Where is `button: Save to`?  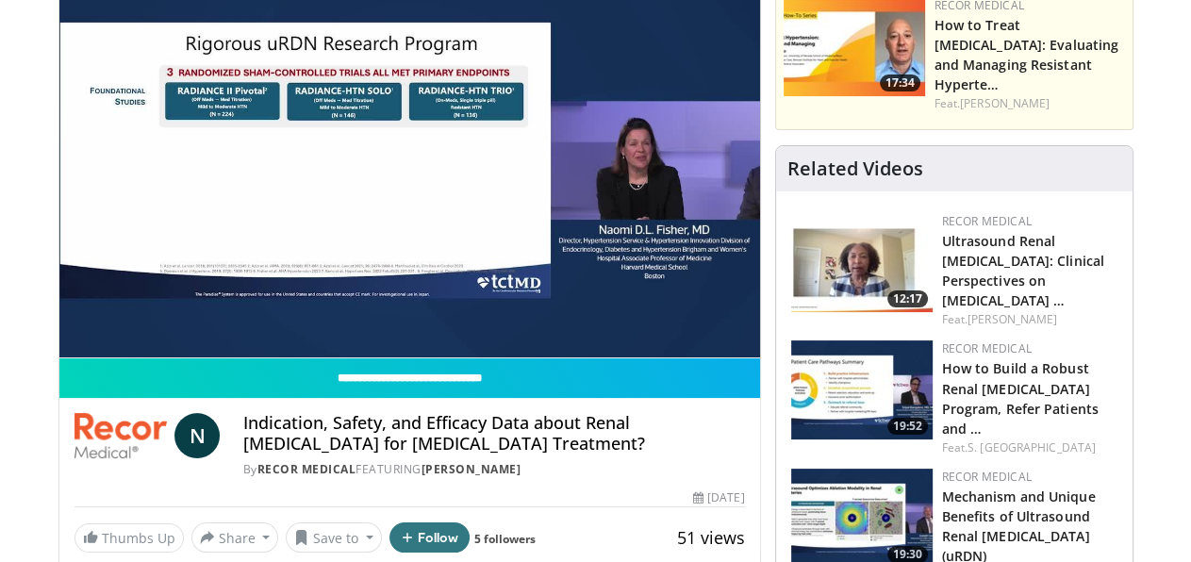
button: Save to is located at coordinates (334, 537).